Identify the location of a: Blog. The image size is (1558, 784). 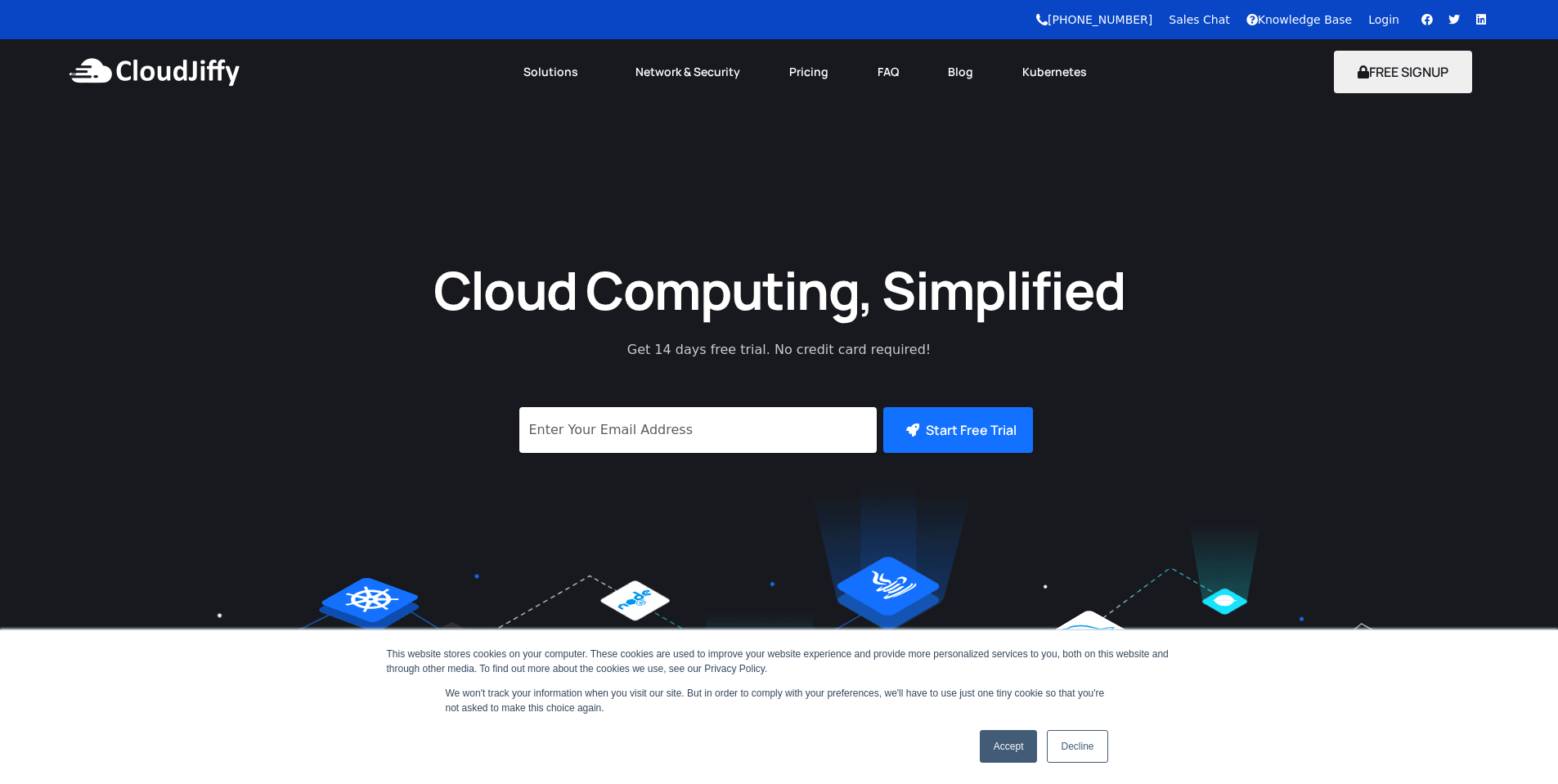
(960, 72).